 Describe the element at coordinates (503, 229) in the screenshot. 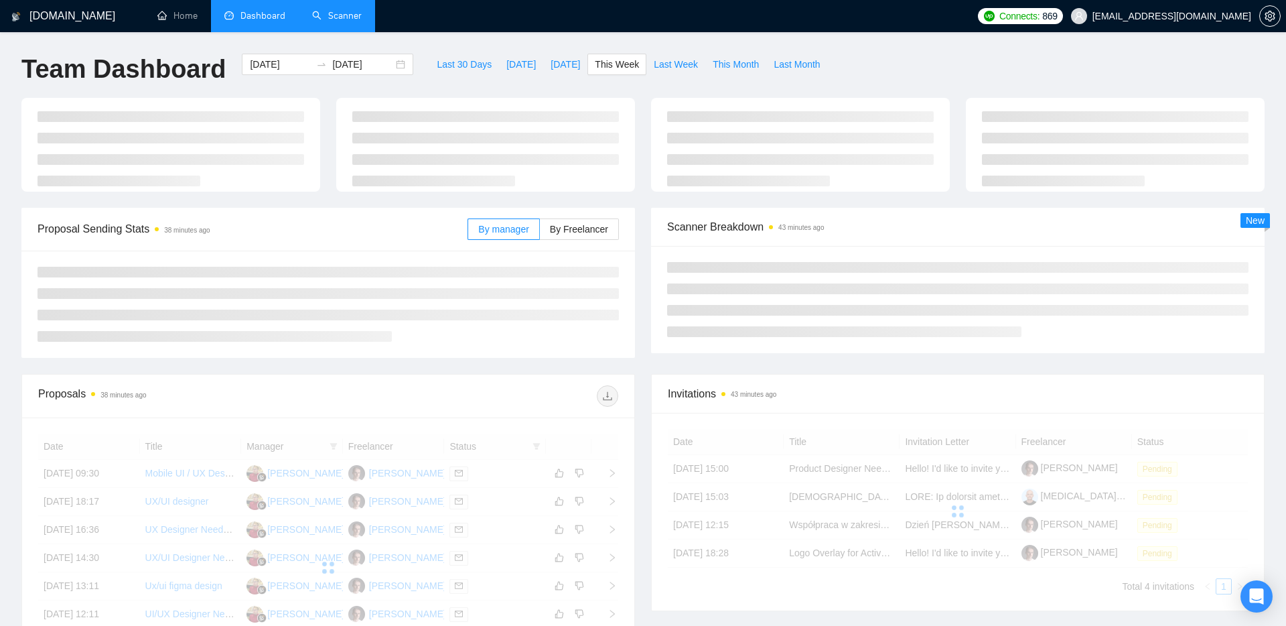

I see `span: By manager` at that location.